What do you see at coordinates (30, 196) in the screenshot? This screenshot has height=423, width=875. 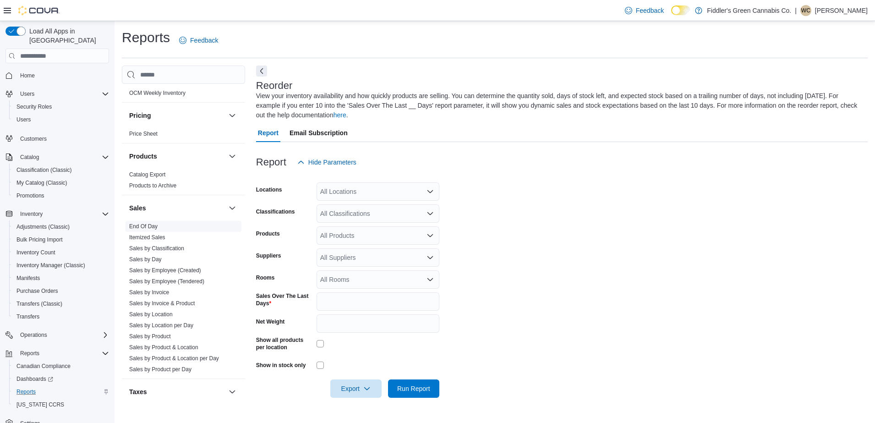 I see `a: Promotions` at bounding box center [30, 196].